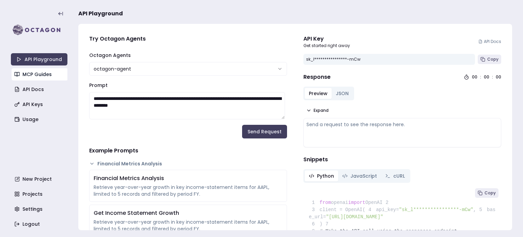 The image size is (523, 237). What do you see at coordinates (110, 55) in the screenshot?
I see `label: Octagon Agents` at bounding box center [110, 55].